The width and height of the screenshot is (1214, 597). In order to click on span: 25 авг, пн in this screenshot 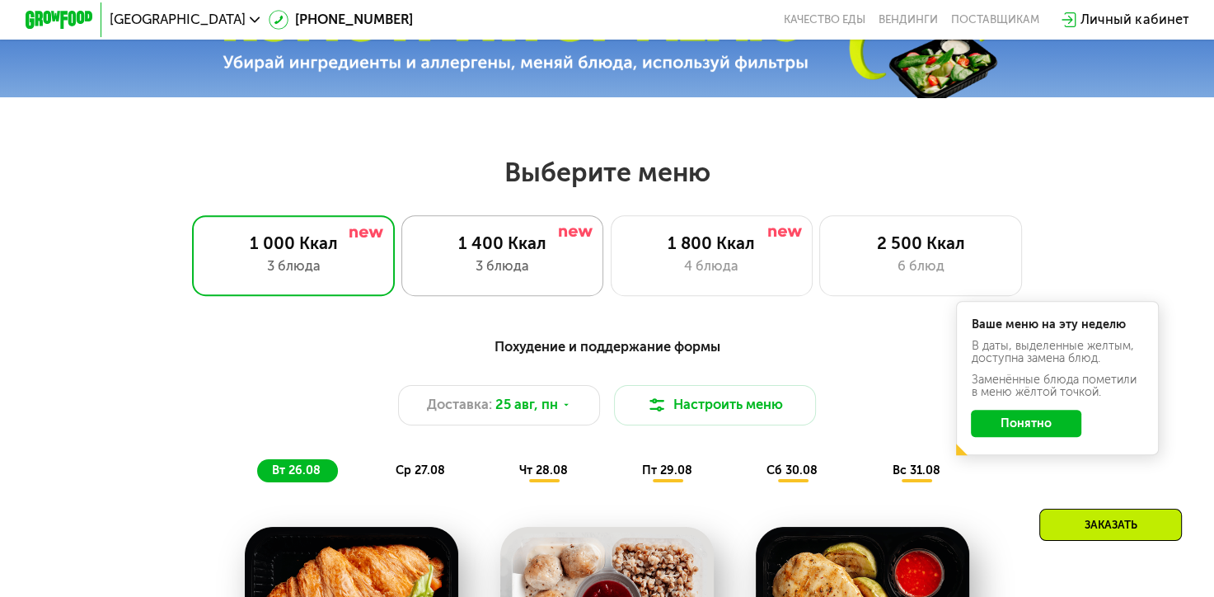, I will do `click(527, 405)`.